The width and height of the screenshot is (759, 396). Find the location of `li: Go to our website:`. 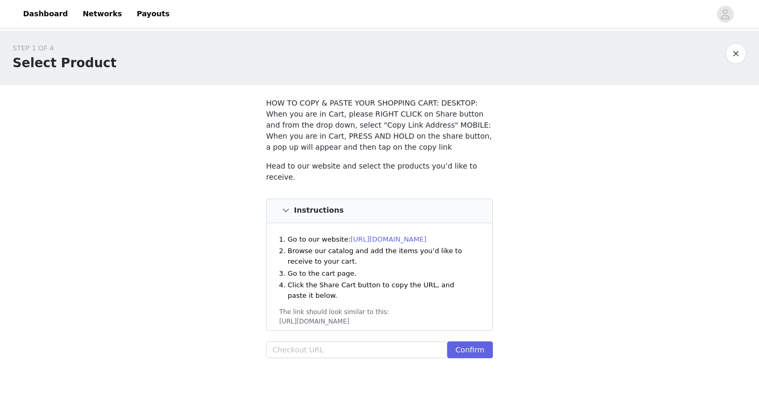

li: Go to our website: is located at coordinates (381, 239).